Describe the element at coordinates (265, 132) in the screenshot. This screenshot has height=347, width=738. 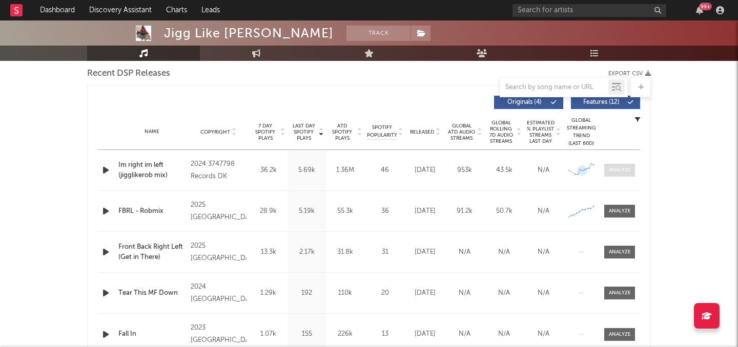
I see `span: 7 Day Spotify Plays` at that location.